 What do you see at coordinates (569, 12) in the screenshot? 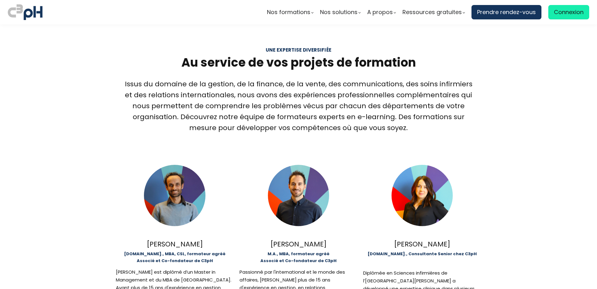
I see `a: Connexion` at bounding box center [569, 12].